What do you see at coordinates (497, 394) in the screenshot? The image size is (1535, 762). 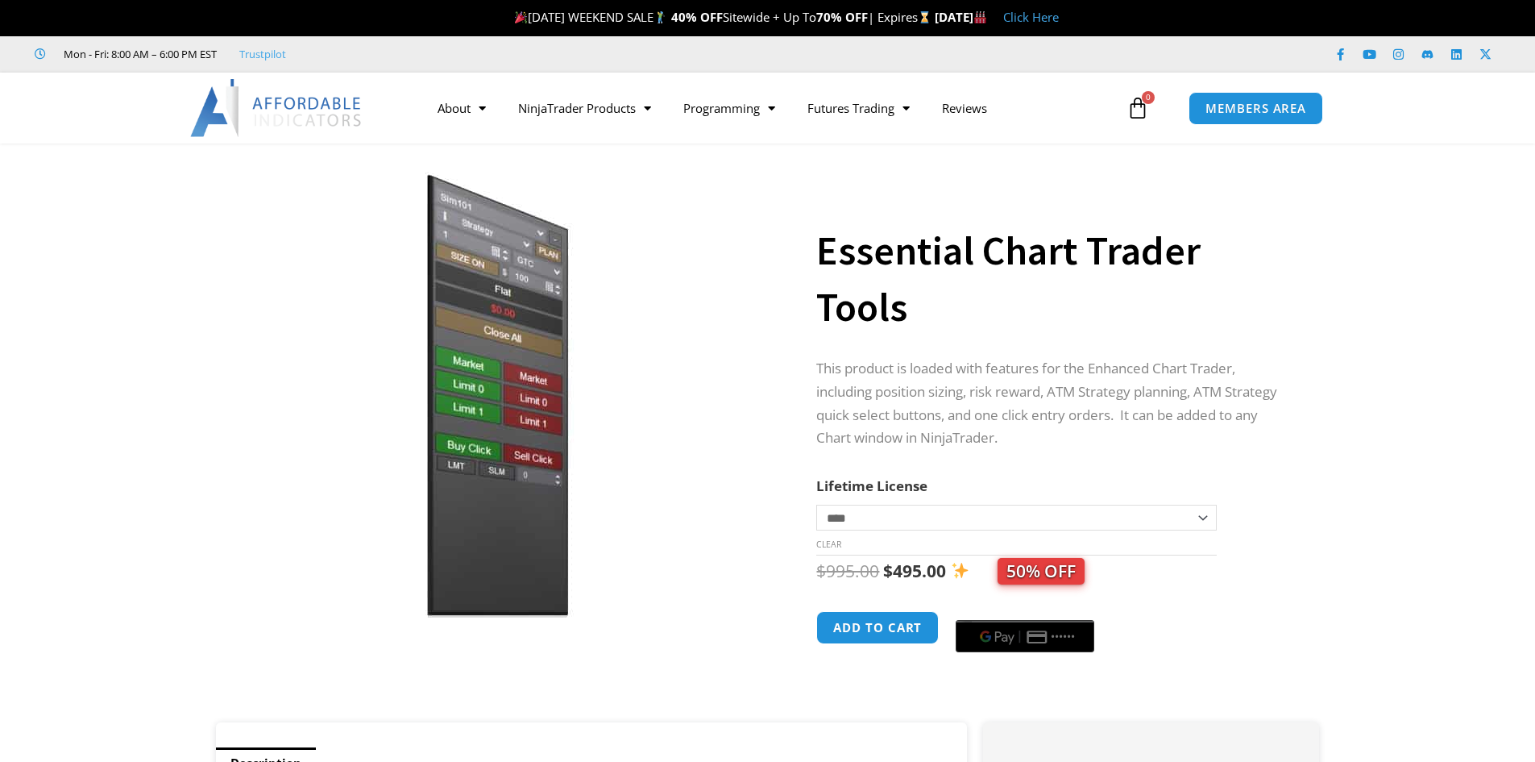 I see `img: Essential Chart Trader Tools` at bounding box center [497, 394].